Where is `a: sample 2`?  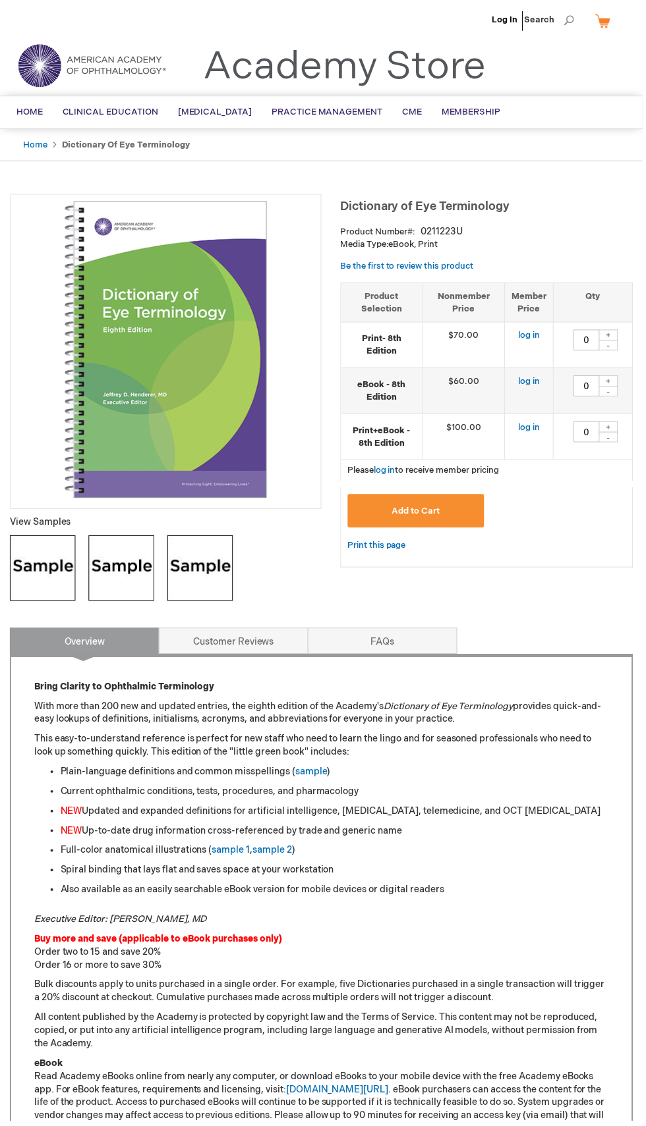
a: sample 2 is located at coordinates (273, 854).